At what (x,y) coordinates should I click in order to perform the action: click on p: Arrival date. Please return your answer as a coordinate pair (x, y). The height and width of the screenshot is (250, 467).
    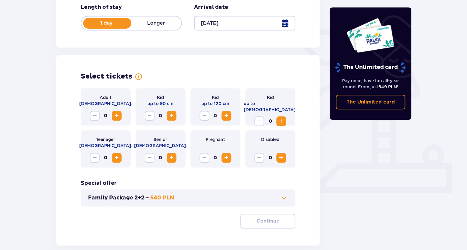
    Looking at the image, I should click on (211, 7).